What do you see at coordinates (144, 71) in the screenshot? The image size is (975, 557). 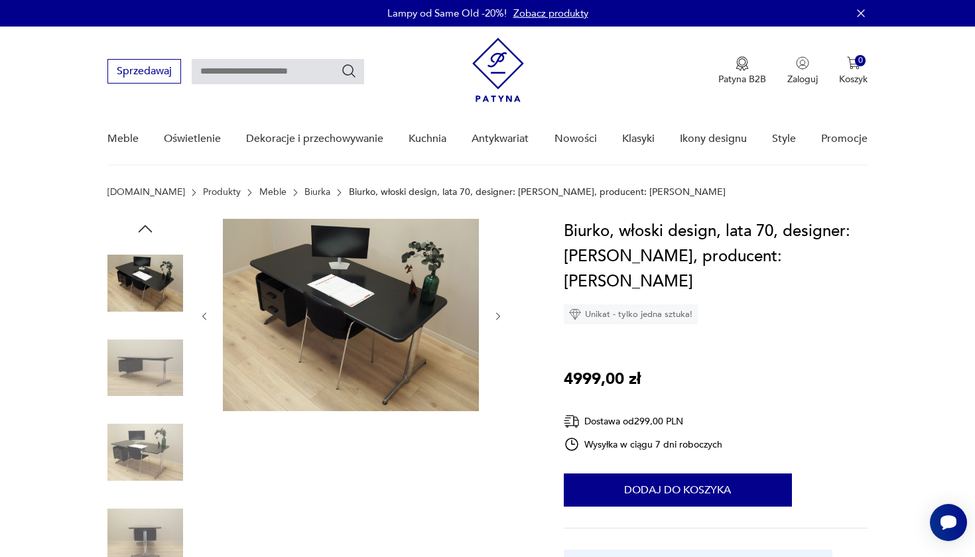 I see `button: Sprzedawaj` at bounding box center [144, 71].